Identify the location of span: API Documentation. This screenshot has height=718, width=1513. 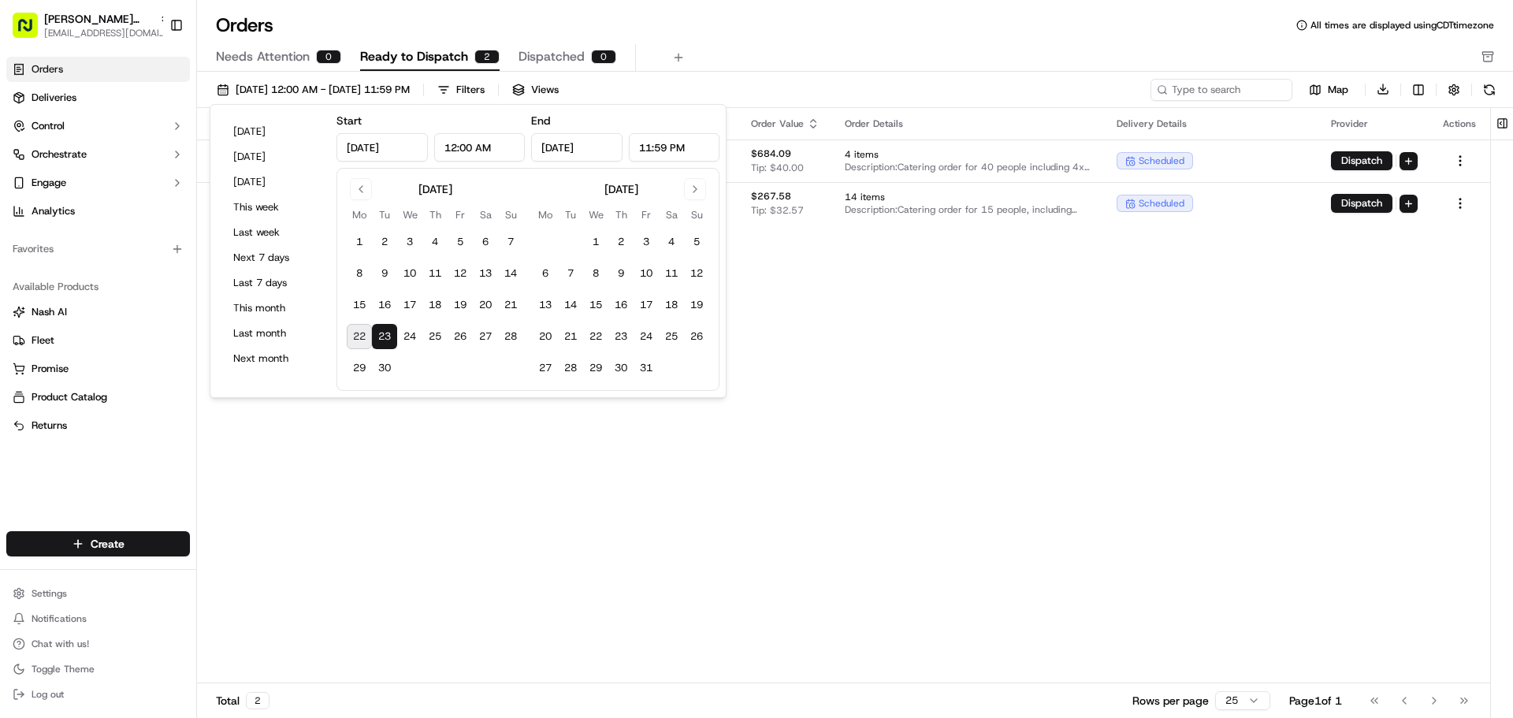
(201, 360).